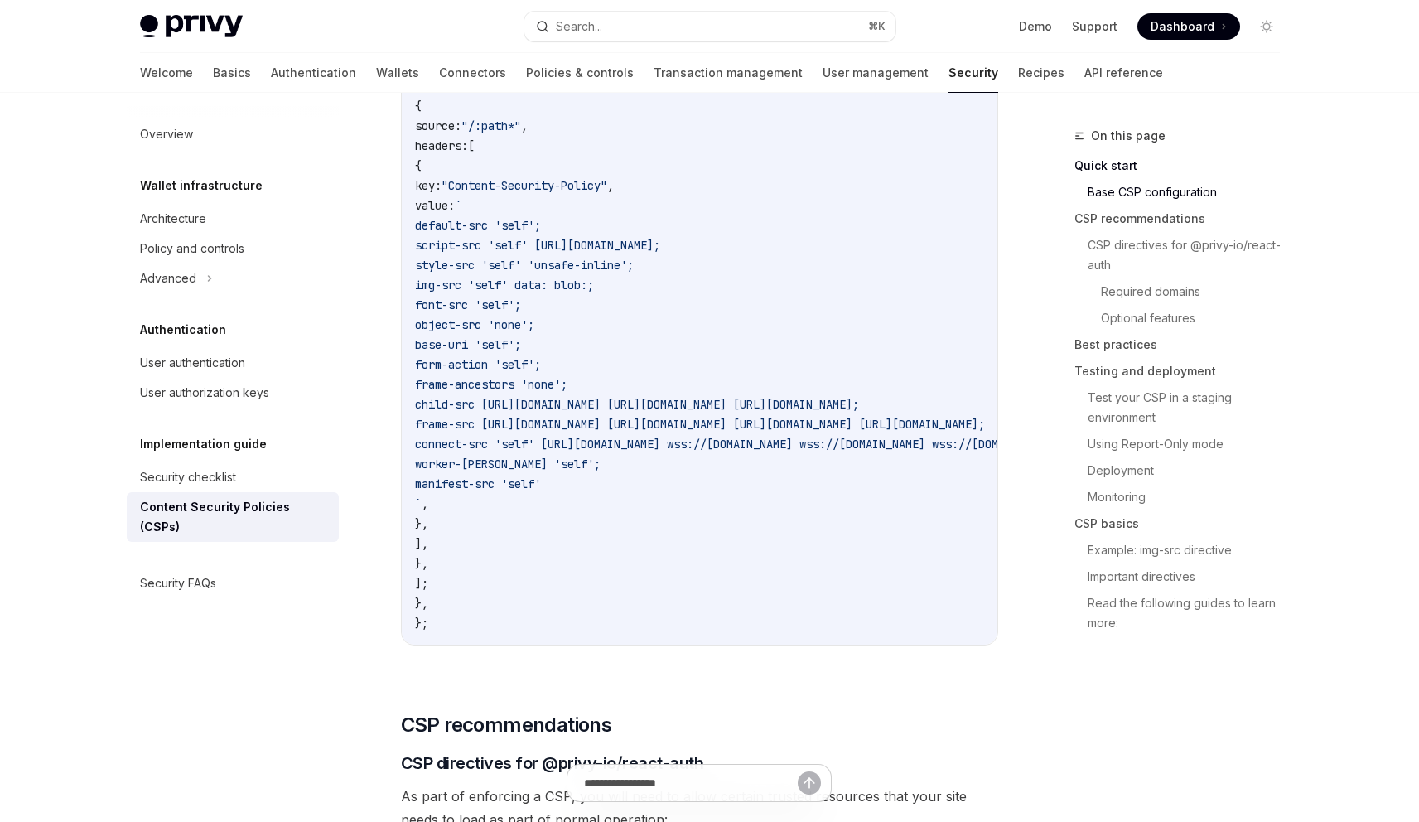 The image size is (1419, 822). Describe the element at coordinates (478, 225) in the screenshot. I see `span: default-src 'self';` at that location.